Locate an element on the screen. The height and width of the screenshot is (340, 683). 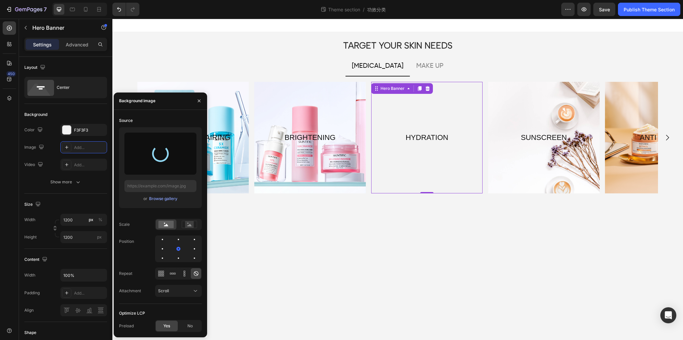
input: https://example.com/image.jpg is located at coordinates (160, 186).